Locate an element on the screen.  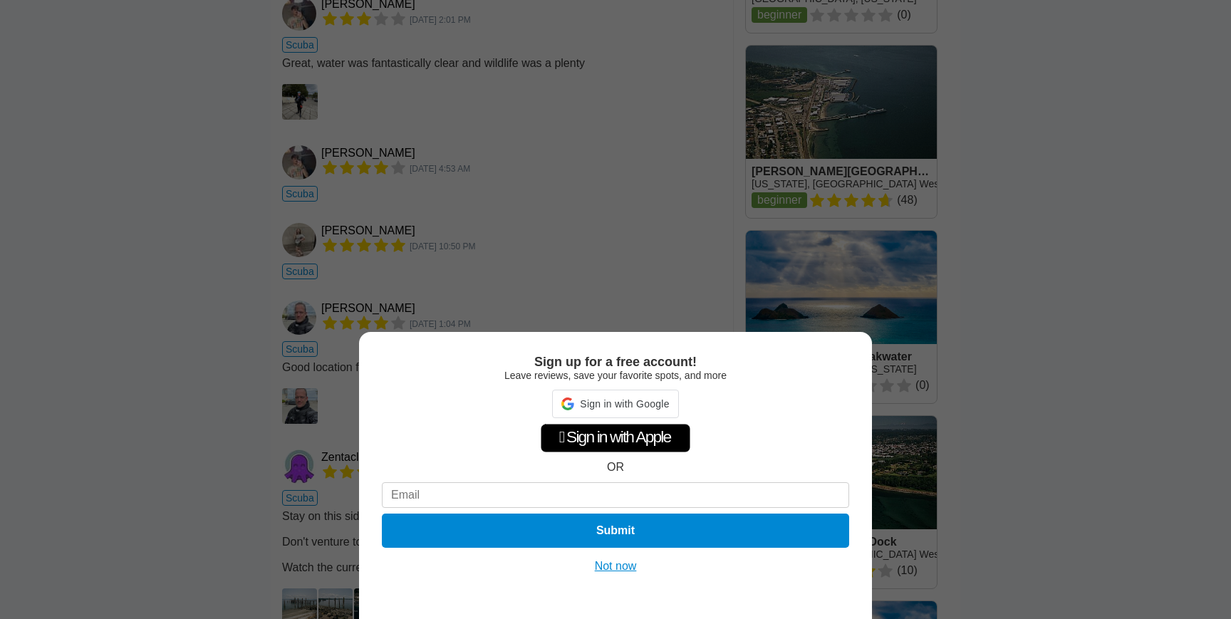
button: Submit is located at coordinates (615, 531).